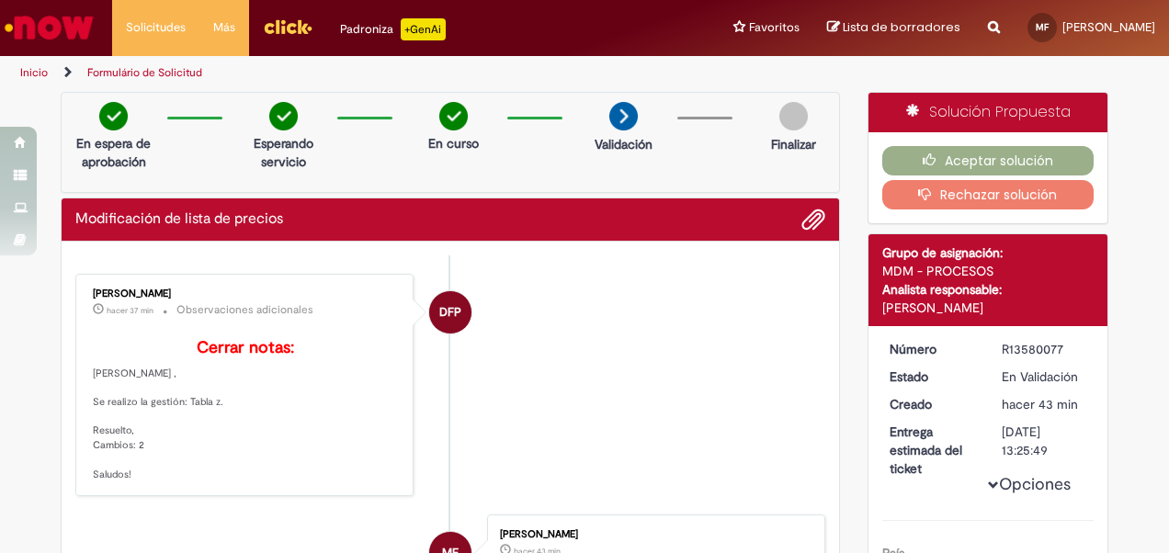  Describe the element at coordinates (450, 313) in the screenshot. I see `span: DFP` at that location.